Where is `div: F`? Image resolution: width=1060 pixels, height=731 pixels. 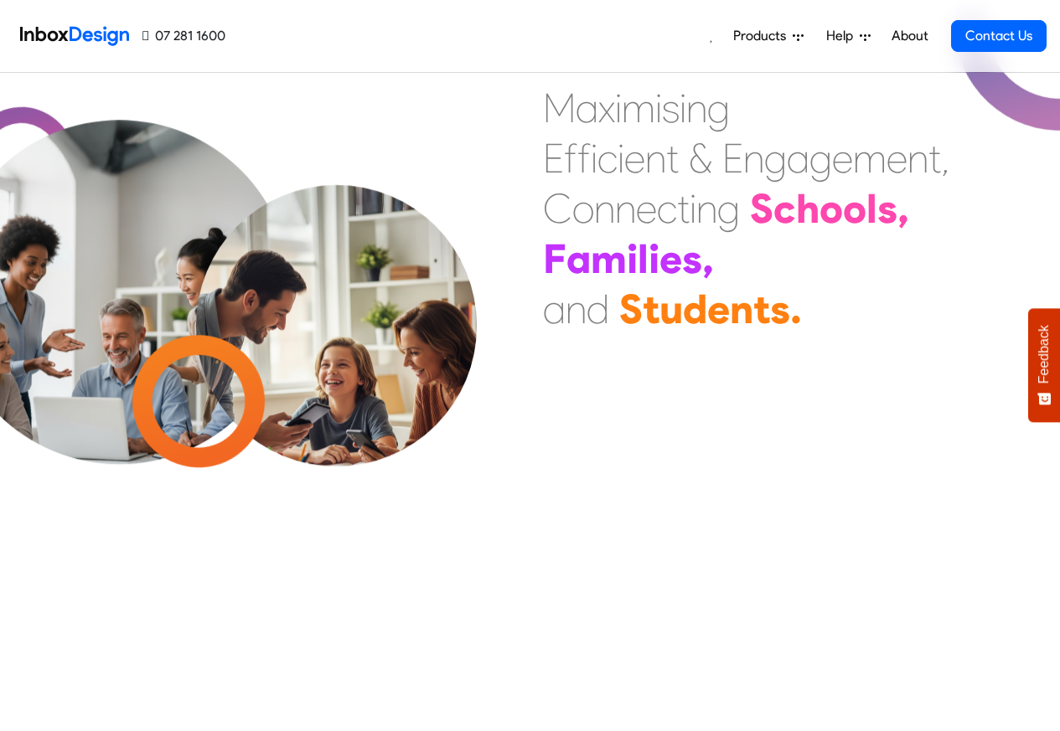
div: F is located at coordinates (554, 259).